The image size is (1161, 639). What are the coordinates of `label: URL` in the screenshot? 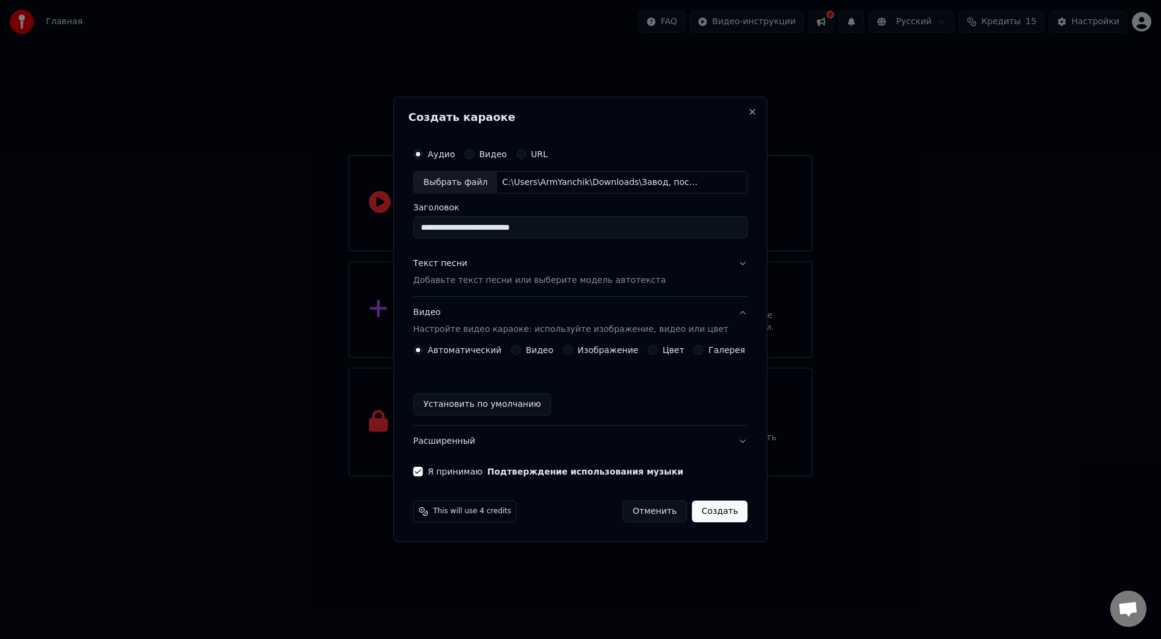 It's located at (540, 154).